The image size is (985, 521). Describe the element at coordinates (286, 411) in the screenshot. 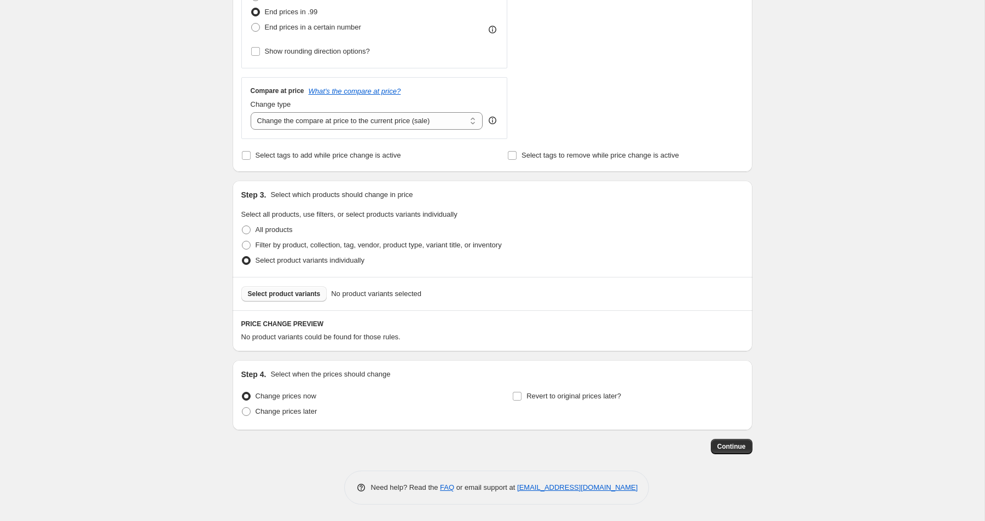

I see `span: Change prices later` at that location.